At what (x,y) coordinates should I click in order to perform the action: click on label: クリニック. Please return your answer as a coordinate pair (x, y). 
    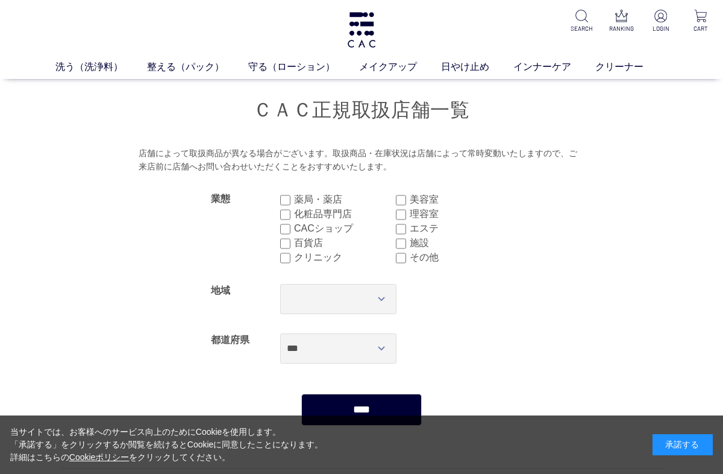
    Looking at the image, I should click on (345, 257).